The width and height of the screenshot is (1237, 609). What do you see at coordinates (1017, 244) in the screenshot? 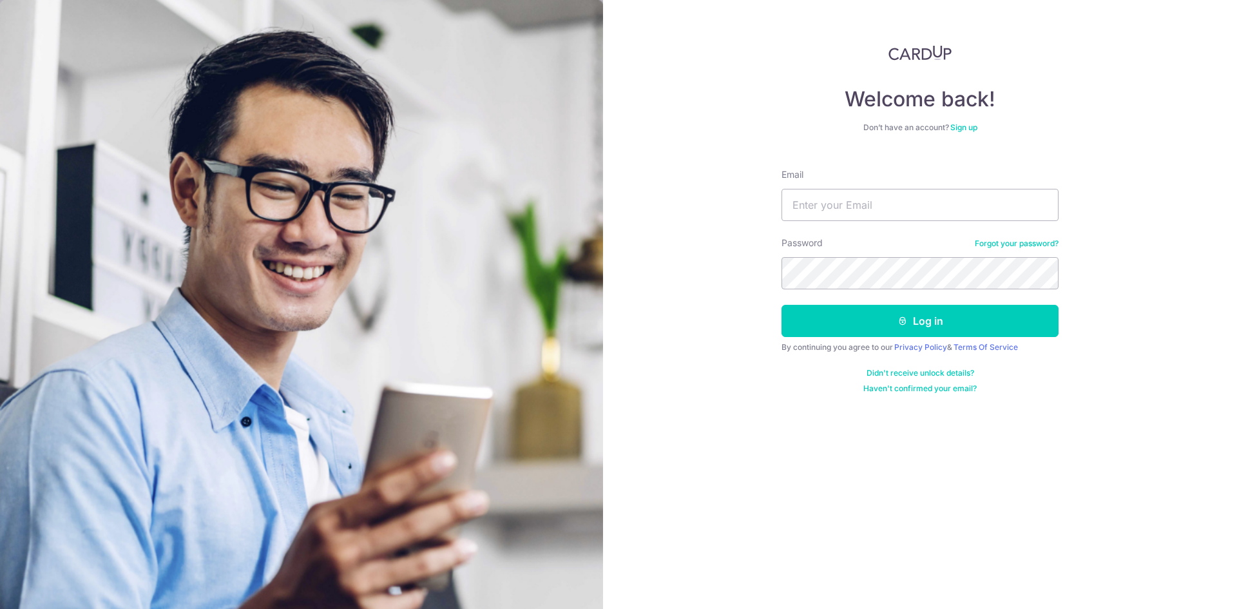
I see `a: Forgot your password?` at bounding box center [1017, 244].